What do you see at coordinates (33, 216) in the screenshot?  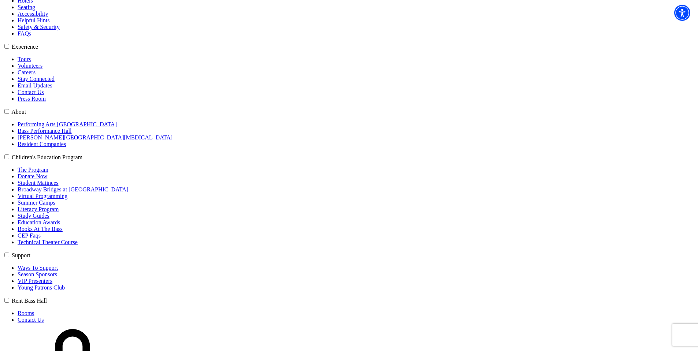 I see `a: Study Guides` at bounding box center [33, 216].